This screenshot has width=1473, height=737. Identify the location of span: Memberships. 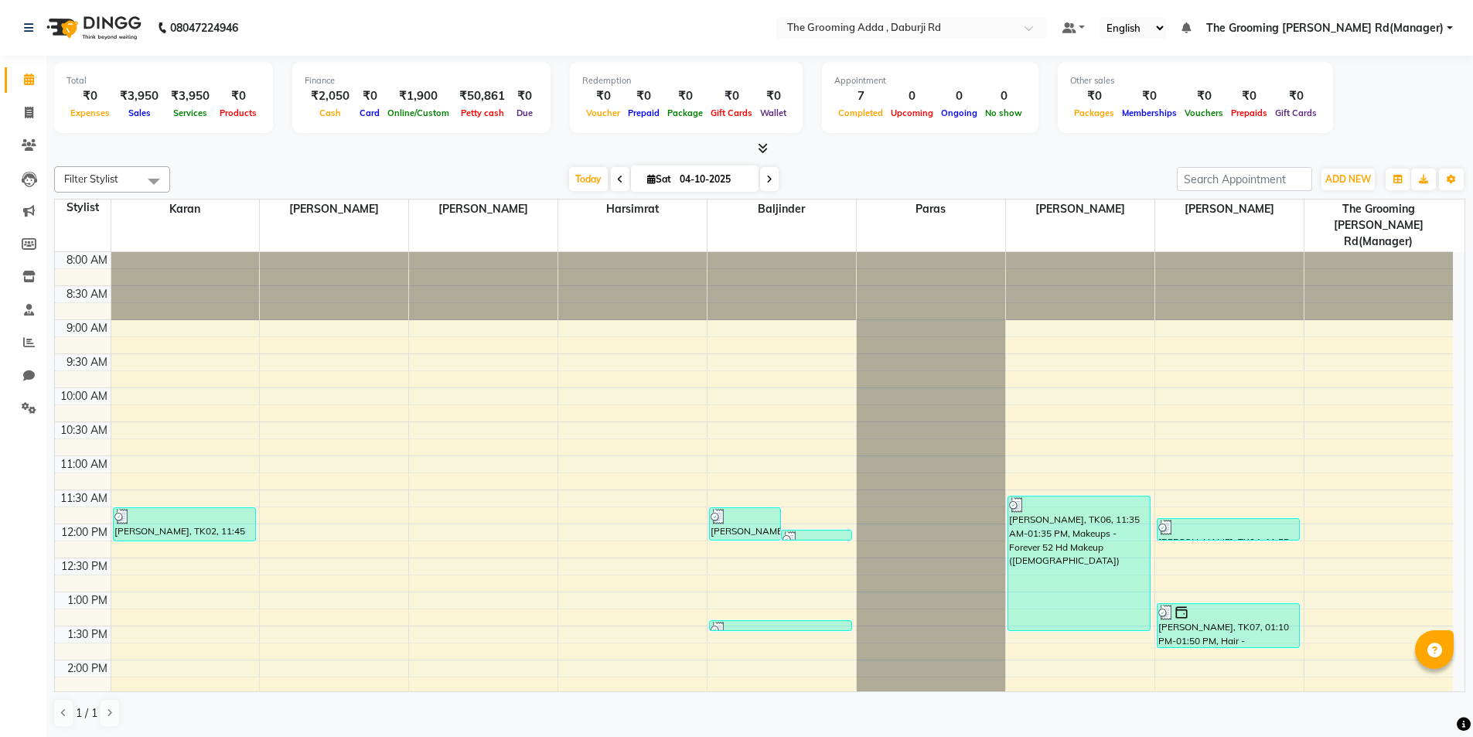
(1149, 113).